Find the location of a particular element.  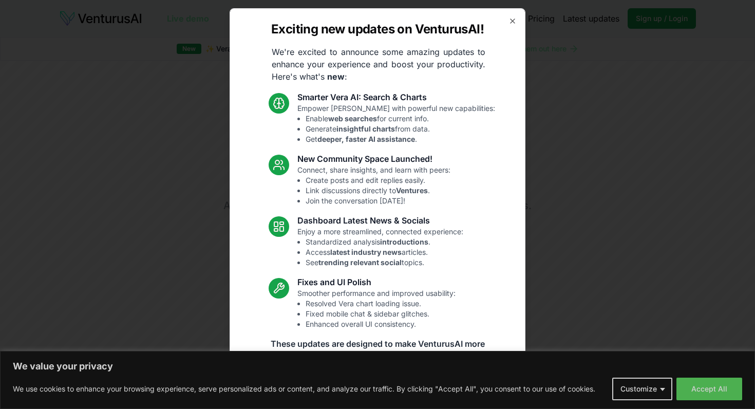

li: Enhanced overall UI consistency. is located at coordinates (381, 324).